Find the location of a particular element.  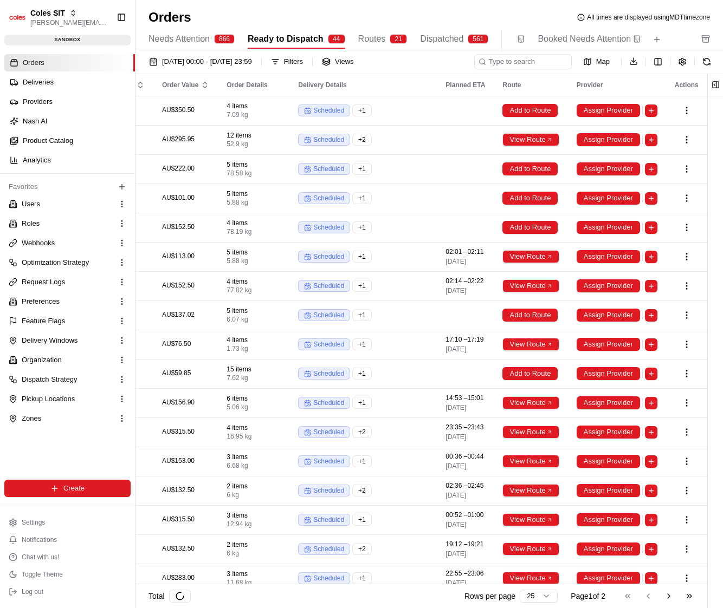

span: AU$132.50 is located at coordinates (178, 549).